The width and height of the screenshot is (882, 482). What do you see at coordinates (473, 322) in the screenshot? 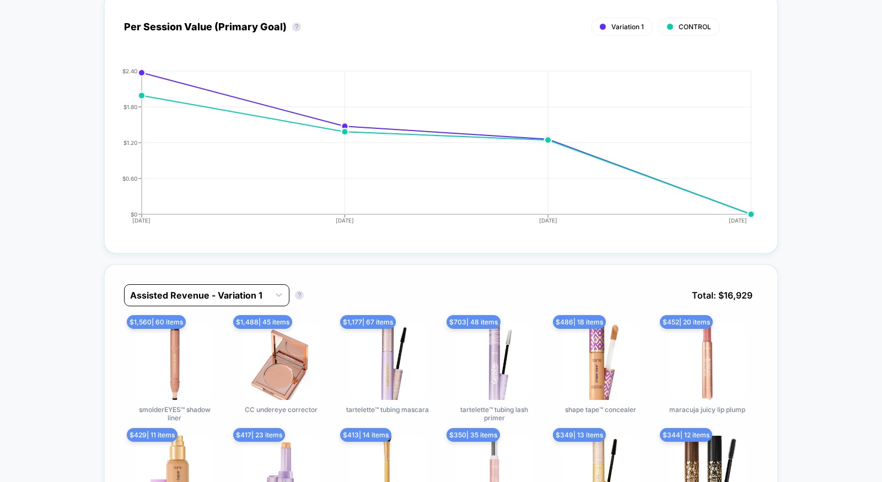
I see `span: $ 703 | 48 items` at bounding box center [473, 322].